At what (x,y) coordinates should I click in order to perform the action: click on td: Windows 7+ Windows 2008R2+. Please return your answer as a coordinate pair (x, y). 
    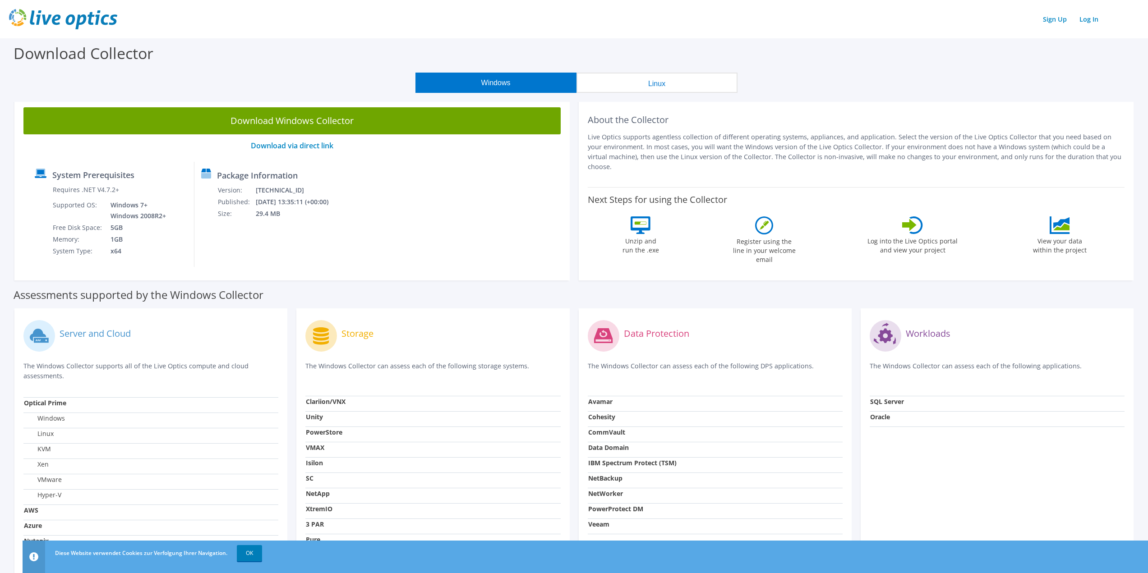
    Looking at the image, I should click on (136, 211).